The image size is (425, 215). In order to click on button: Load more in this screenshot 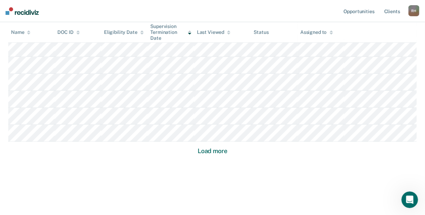, I will do `click(212, 151)`.